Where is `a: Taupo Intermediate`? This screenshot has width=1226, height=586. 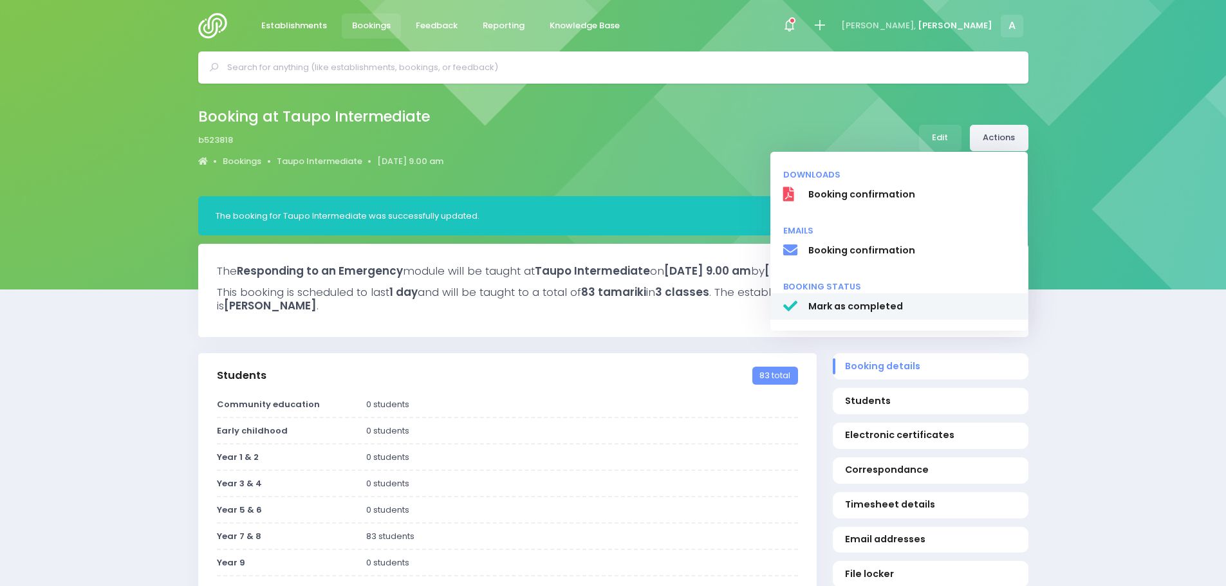 a: Taupo Intermediate is located at coordinates (319, 161).